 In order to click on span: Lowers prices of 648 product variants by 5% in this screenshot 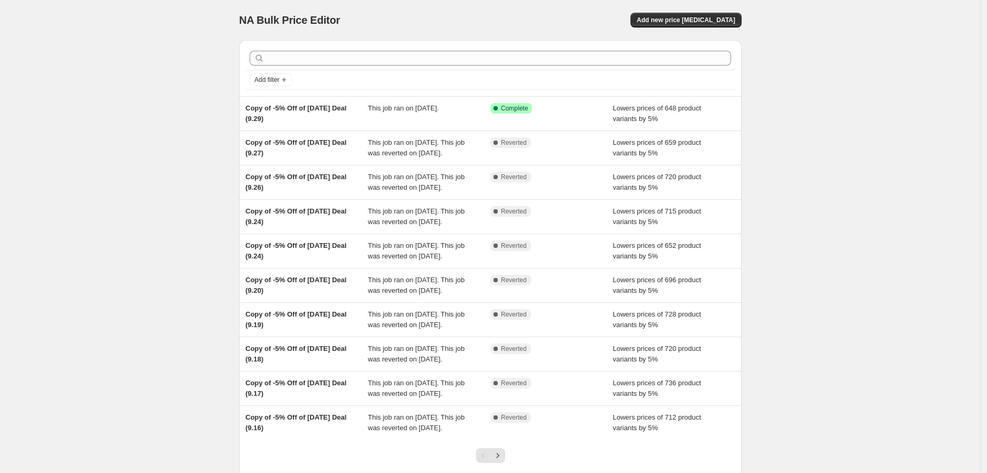, I will do `click(657, 113)`.